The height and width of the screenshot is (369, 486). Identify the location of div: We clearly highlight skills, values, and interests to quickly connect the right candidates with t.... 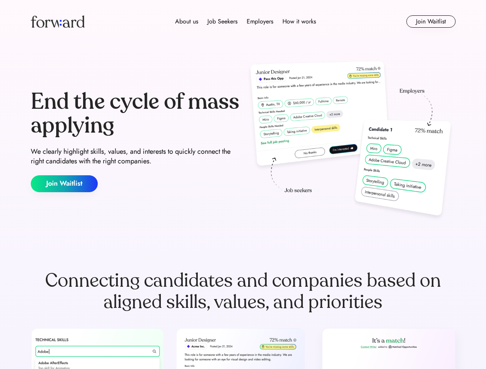
(135, 157).